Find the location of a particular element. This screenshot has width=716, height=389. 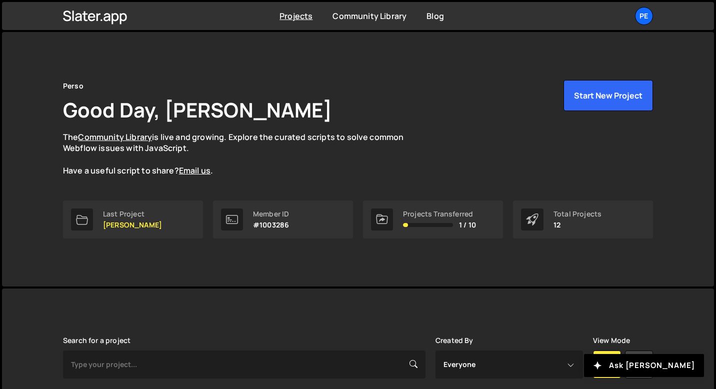

a: Email us is located at coordinates (195, 171).